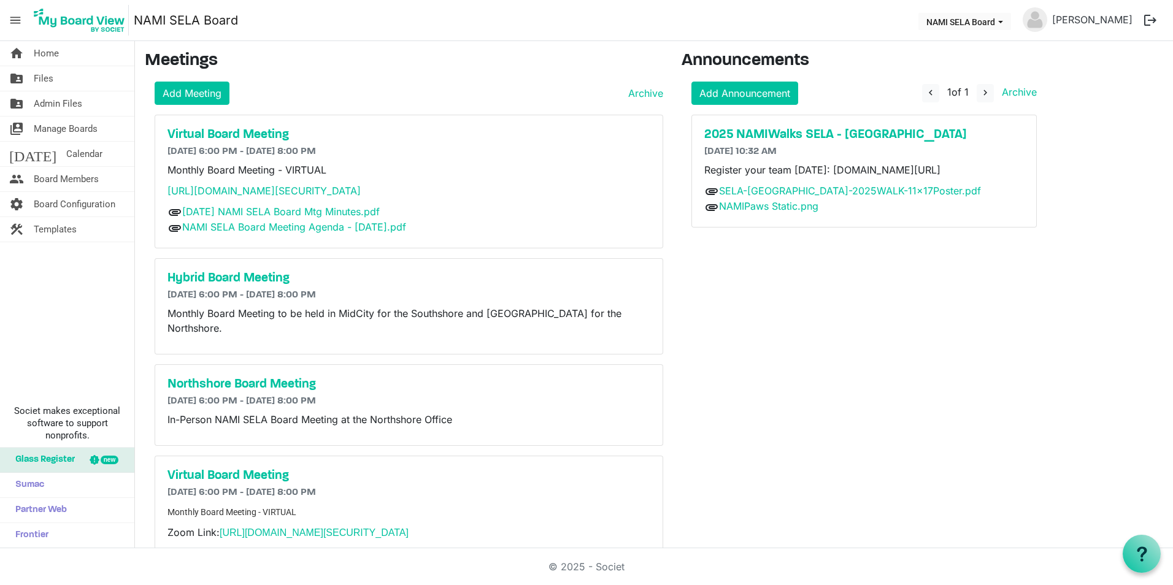  Describe the element at coordinates (745, 93) in the screenshot. I see `a: Add Announcement` at that location.